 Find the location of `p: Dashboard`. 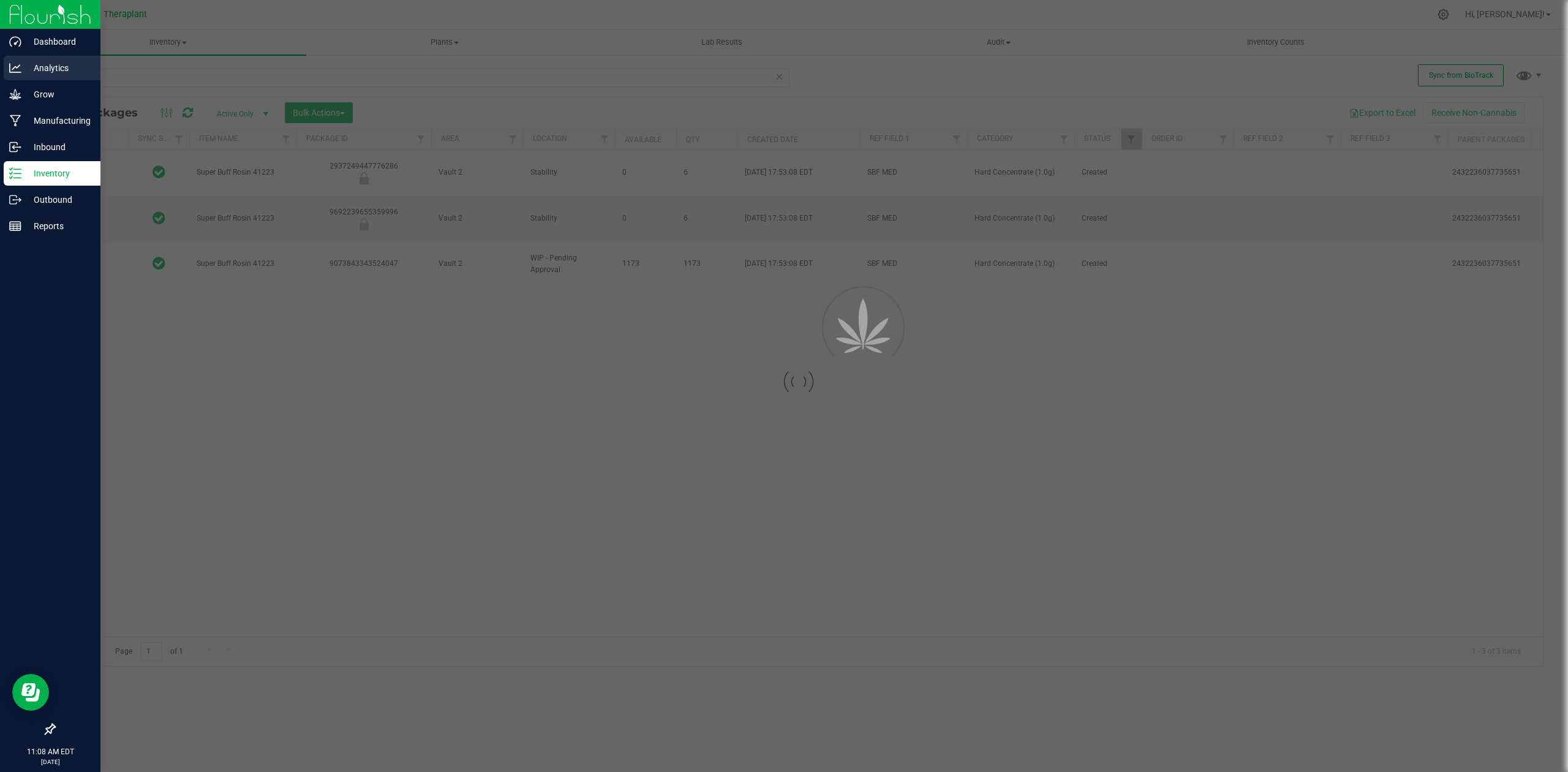

p: Dashboard is located at coordinates (58, 42).